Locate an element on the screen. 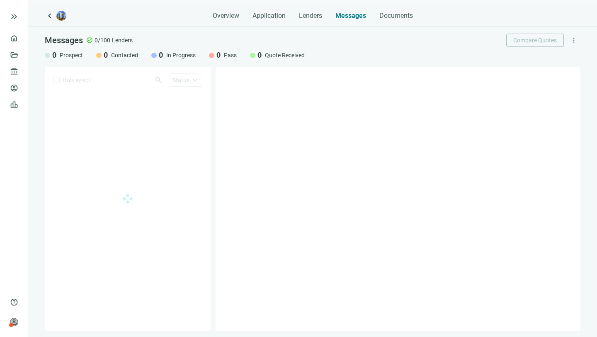 The image size is (597, 337). span: person is located at coordinates (14, 322).